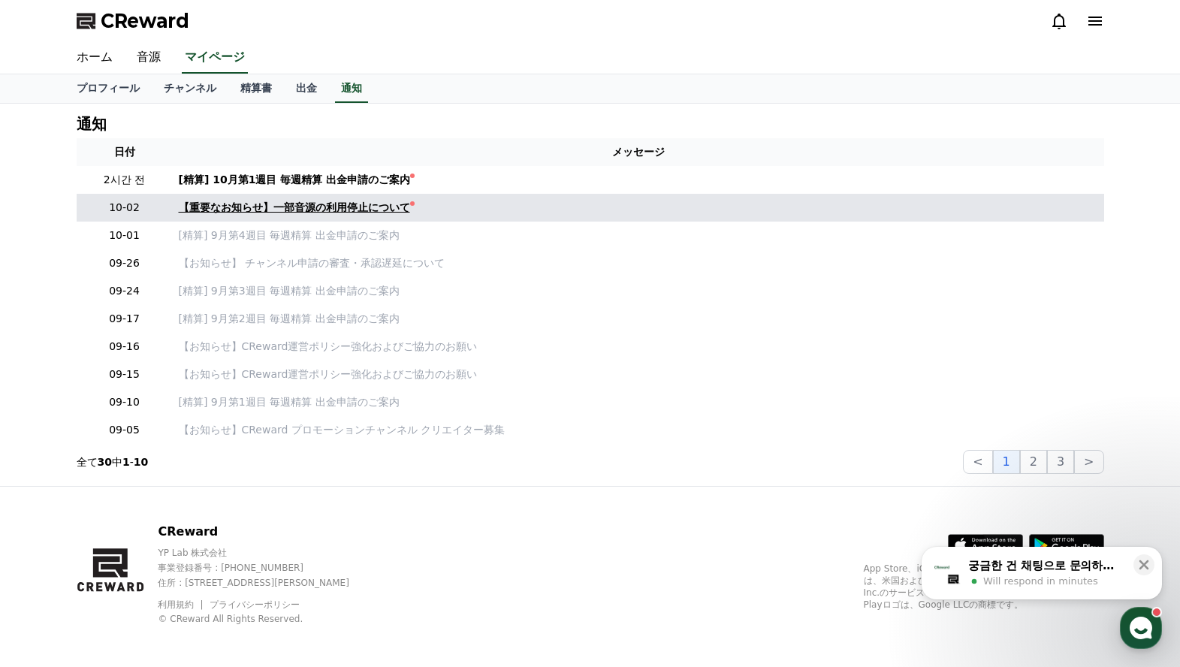 The height and width of the screenshot is (667, 1180). What do you see at coordinates (638, 235) in the screenshot?
I see `p: [精算] 9月第4週目 毎週精算 出金申請のご案内` at bounding box center [638, 235].